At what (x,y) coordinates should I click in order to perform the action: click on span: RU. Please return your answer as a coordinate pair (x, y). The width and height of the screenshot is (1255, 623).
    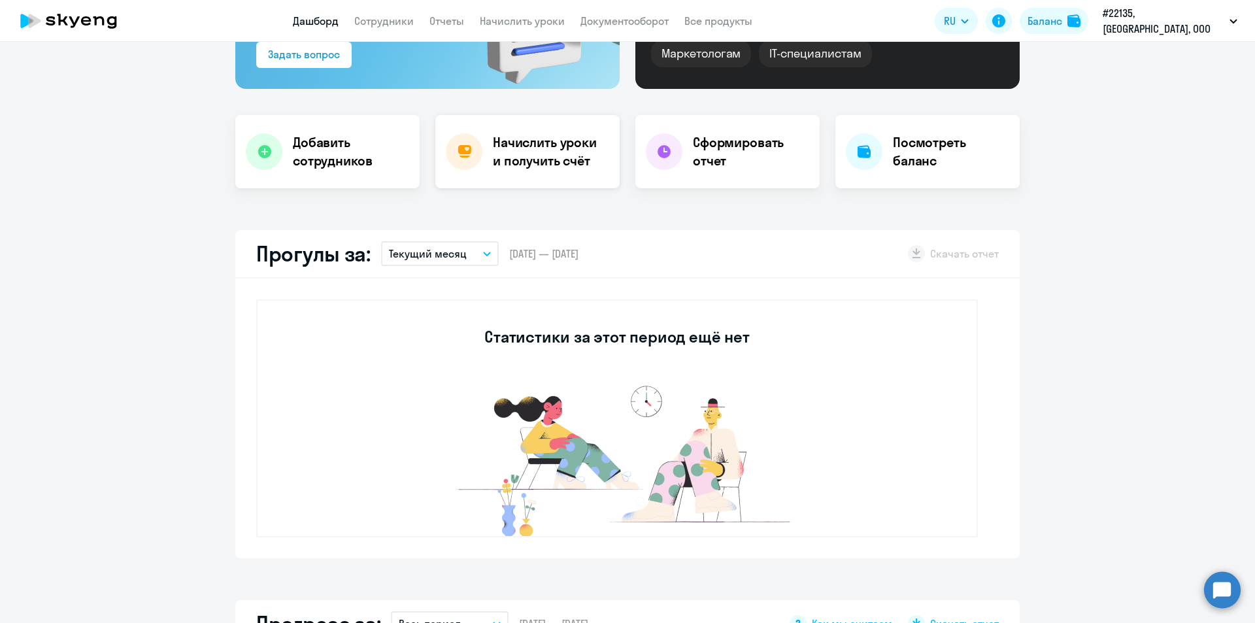
    Looking at the image, I should click on (950, 21).